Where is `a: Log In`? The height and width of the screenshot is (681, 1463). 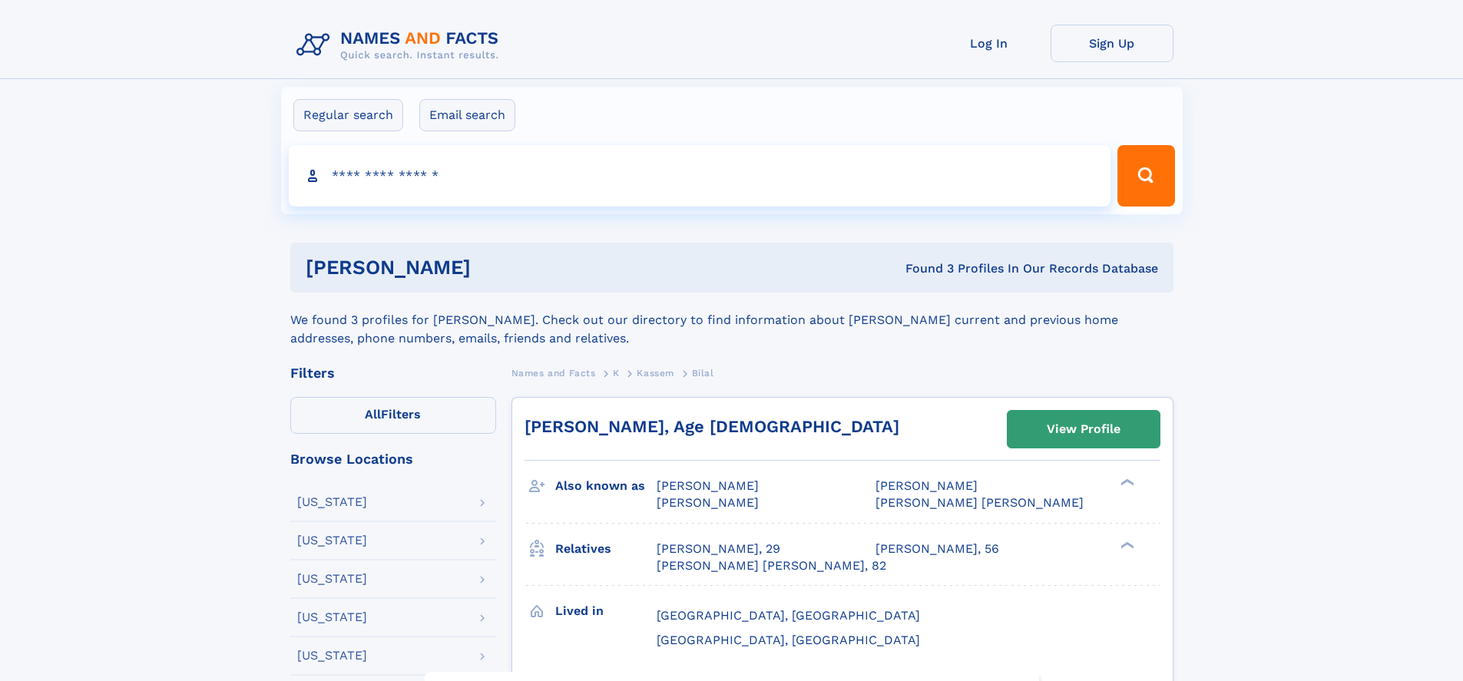
a: Log In is located at coordinates (989, 43).